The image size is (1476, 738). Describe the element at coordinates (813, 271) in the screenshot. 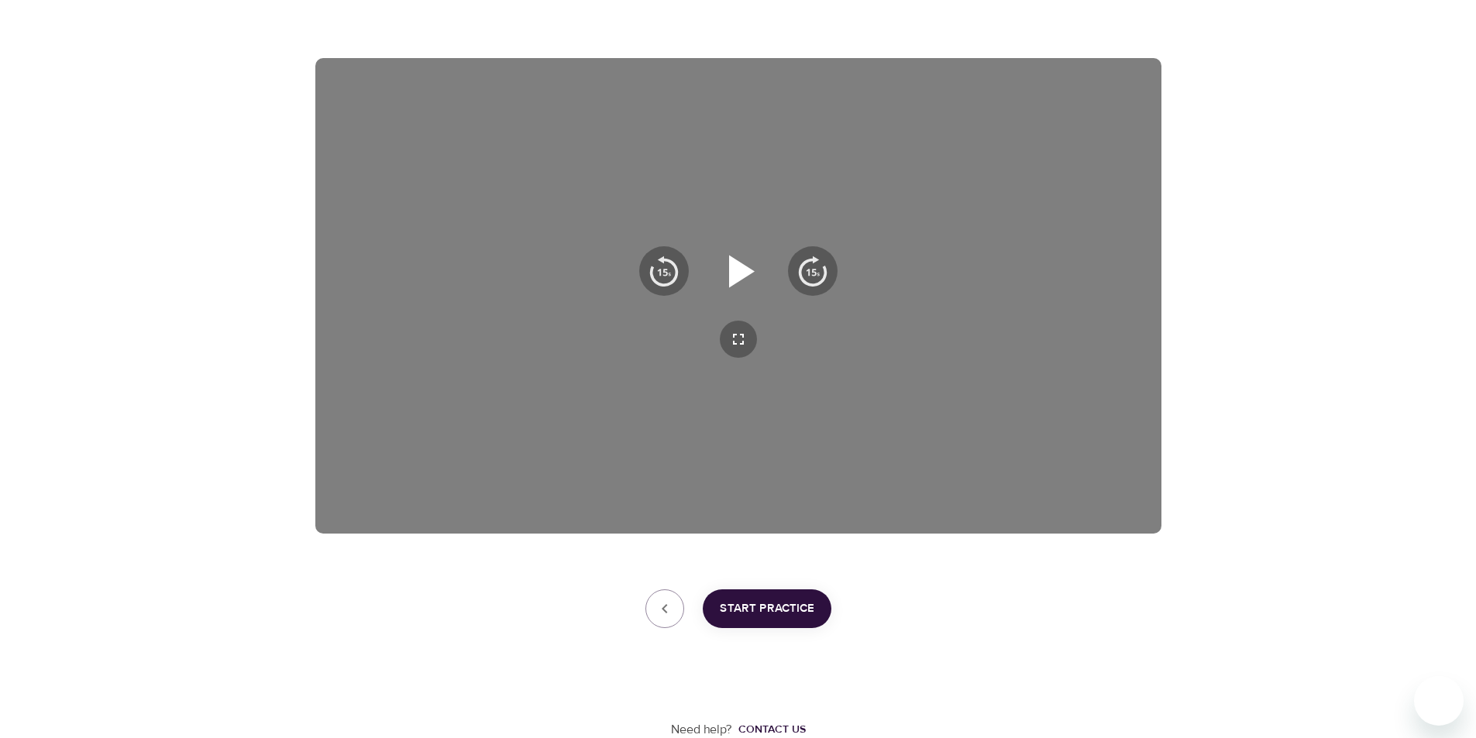

I see `img: 15s_next.svg` at that location.